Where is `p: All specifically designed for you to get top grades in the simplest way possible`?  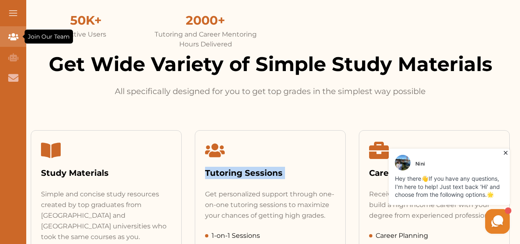
p: All specifically designed for you to get top grades in the simplest way possible is located at coordinates (270, 91).